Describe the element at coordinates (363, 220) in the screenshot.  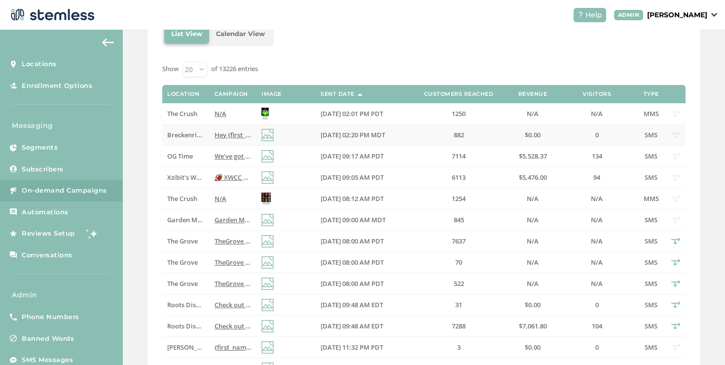
I see `label: 09/22/2025 09:00 AM MDT` at that location.